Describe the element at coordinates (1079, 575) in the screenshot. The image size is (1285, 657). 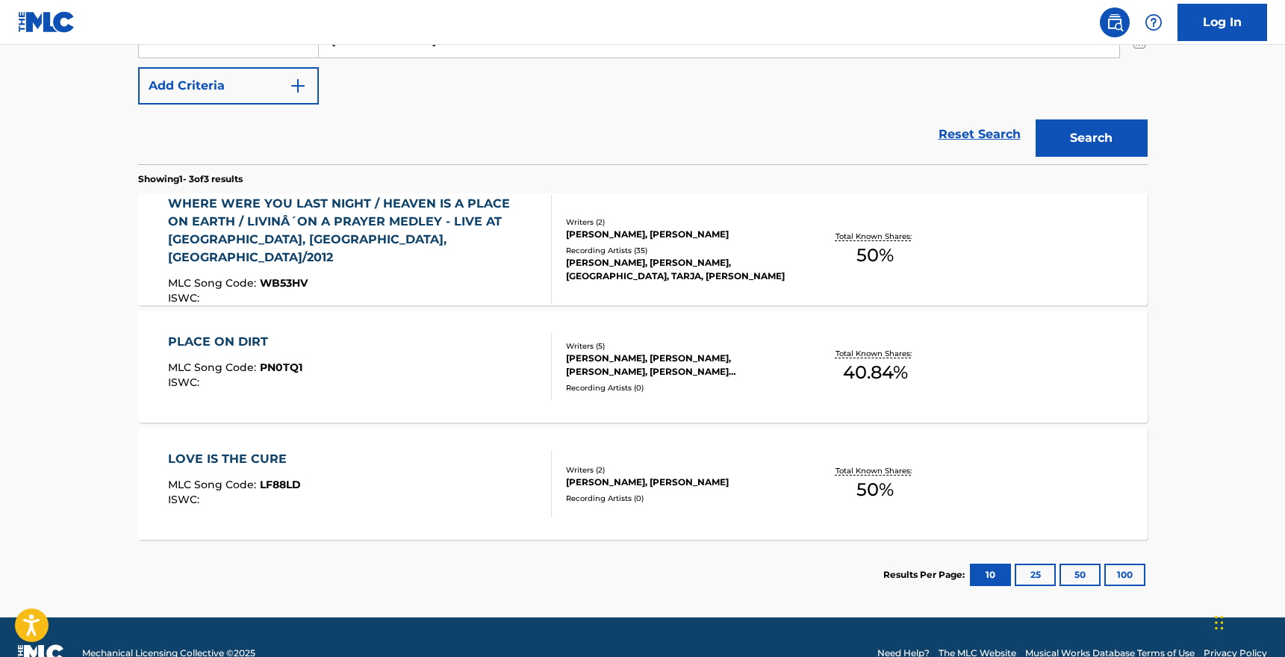
I see `button: 50` at that location.